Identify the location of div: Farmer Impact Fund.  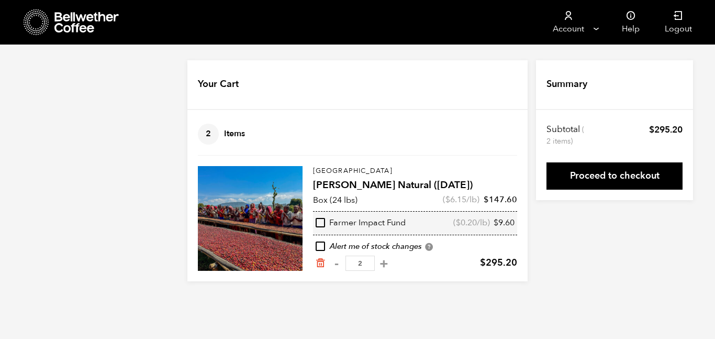
(361, 223).